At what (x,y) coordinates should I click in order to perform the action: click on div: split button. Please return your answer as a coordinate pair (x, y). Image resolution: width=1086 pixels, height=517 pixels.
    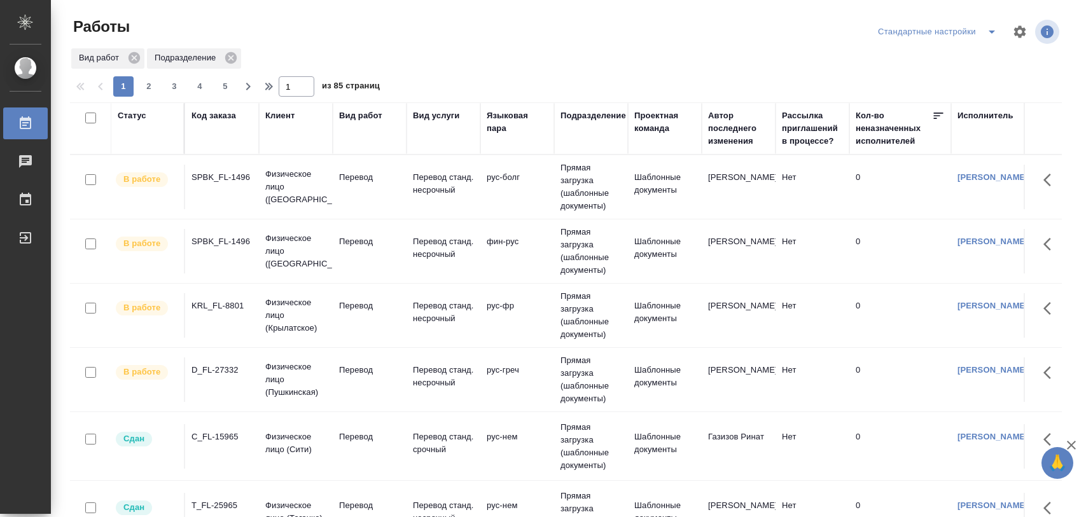
    Looking at the image, I should click on (940, 32).